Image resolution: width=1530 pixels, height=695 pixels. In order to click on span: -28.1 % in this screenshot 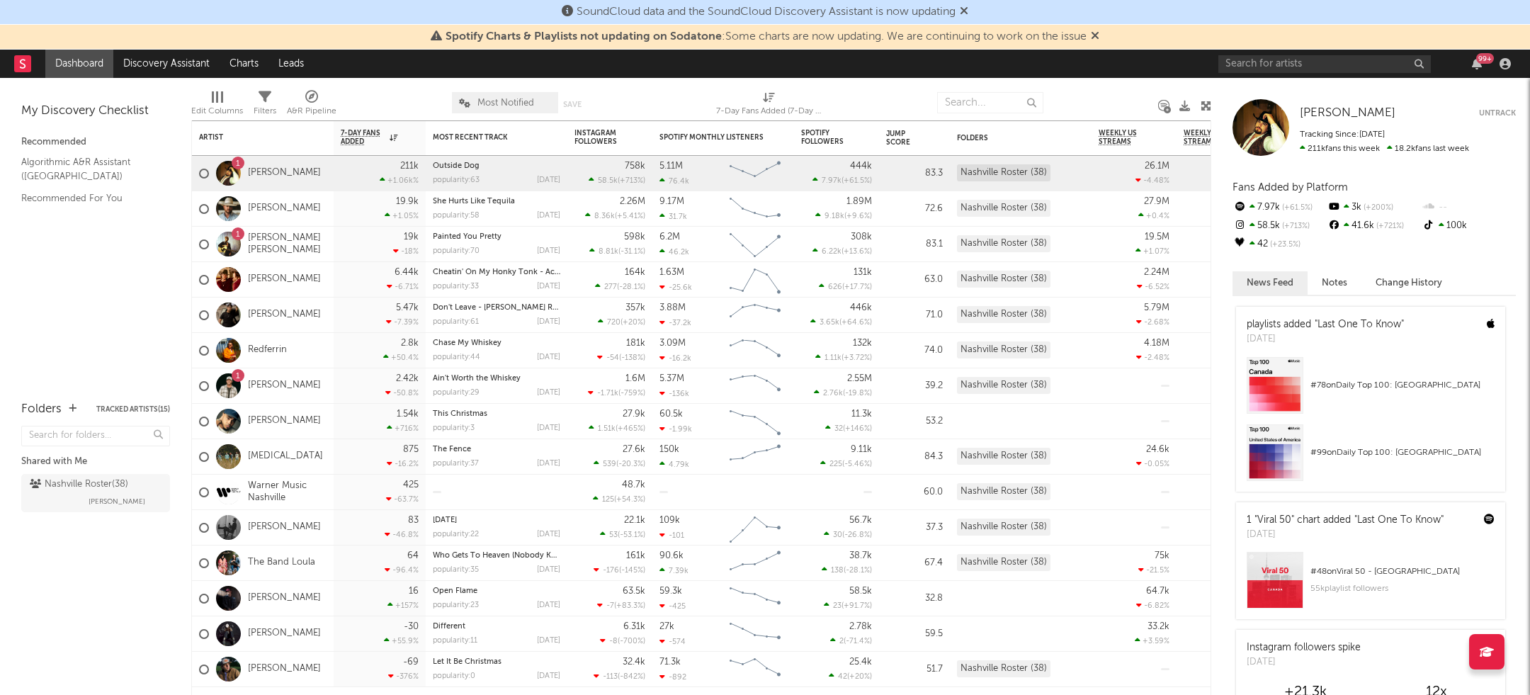, I will do `click(631, 287)`.